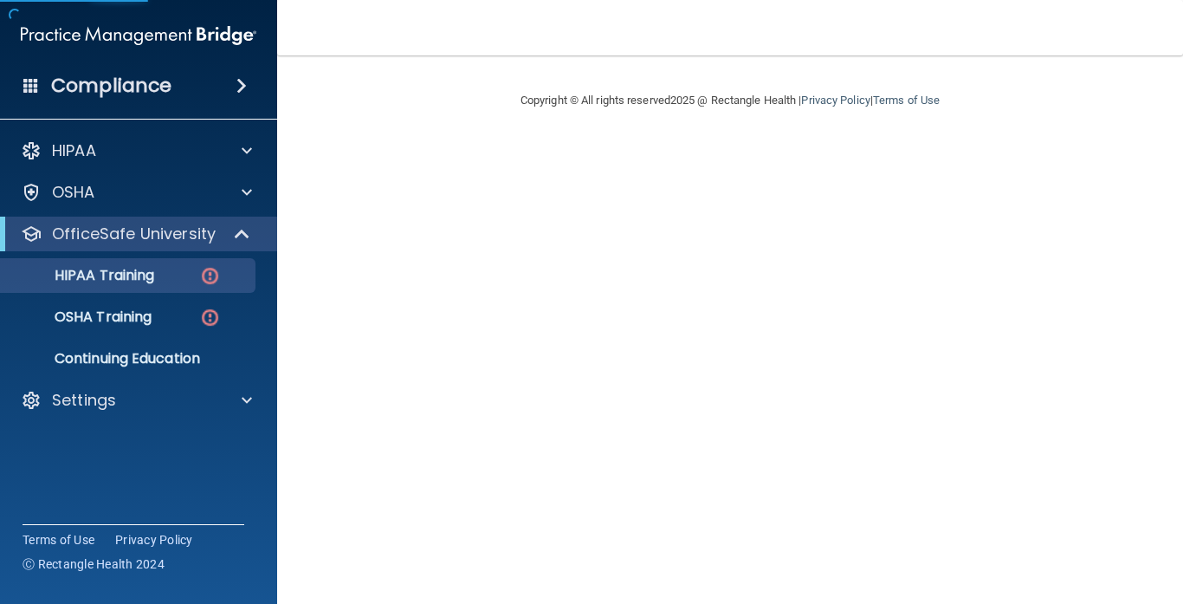 The image size is (1183, 604). I want to click on a: Settings, so click(136, 400).